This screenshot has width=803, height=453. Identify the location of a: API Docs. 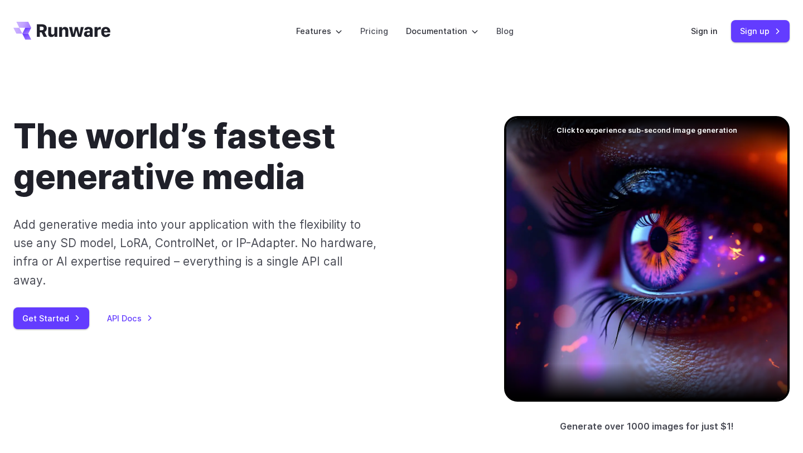
(130, 318).